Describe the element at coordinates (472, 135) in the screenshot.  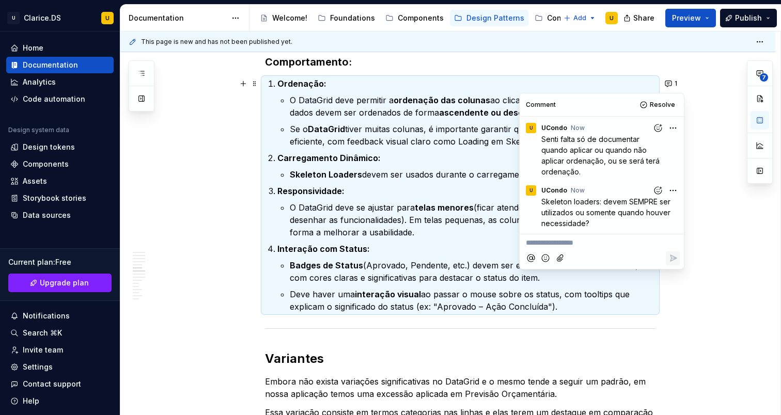
I see `p: Se o tiver muitas colunas, é importante garantir que a ordenação seja rápida e eficiente, com fee...` at that location.